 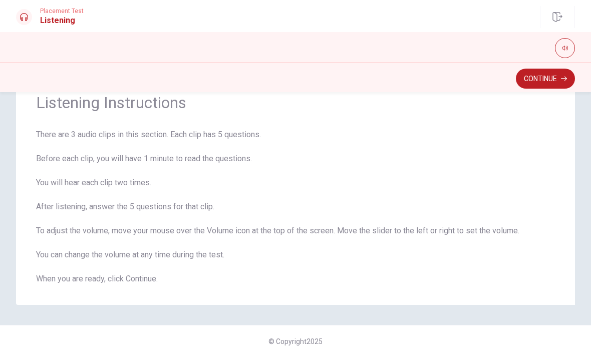 I want to click on button: Continue, so click(x=545, y=79).